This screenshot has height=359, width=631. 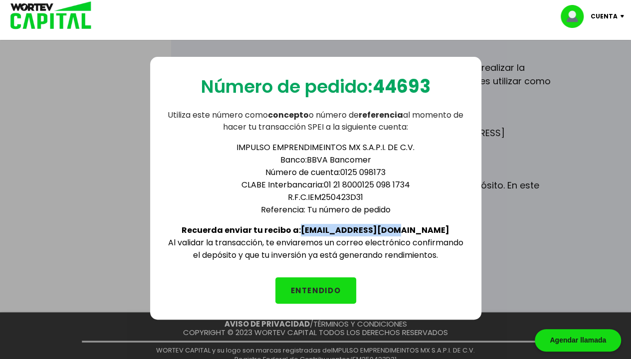 What do you see at coordinates (316, 86) in the screenshot?
I see `p: Número de pedido:` at bounding box center [316, 86].